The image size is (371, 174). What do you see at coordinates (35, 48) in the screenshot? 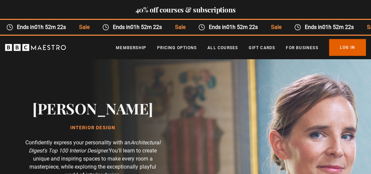
I see `a: BBC Maestro` at bounding box center [35, 48].